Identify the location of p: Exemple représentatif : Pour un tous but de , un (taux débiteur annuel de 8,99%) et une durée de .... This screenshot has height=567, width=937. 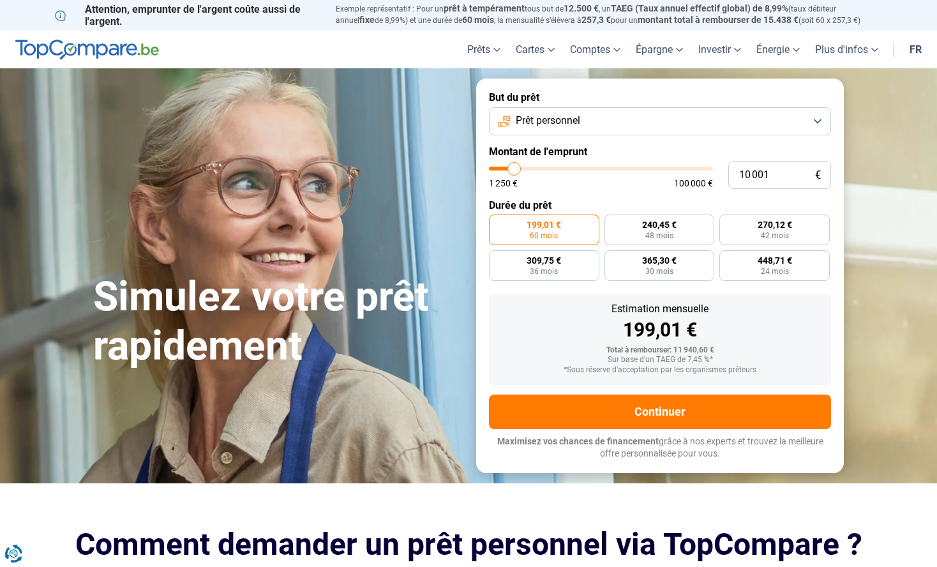
(609, 15).